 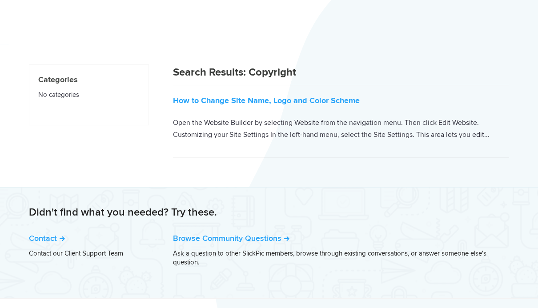 I want to click on a: Contact our Client Support Team, so click(x=76, y=254).